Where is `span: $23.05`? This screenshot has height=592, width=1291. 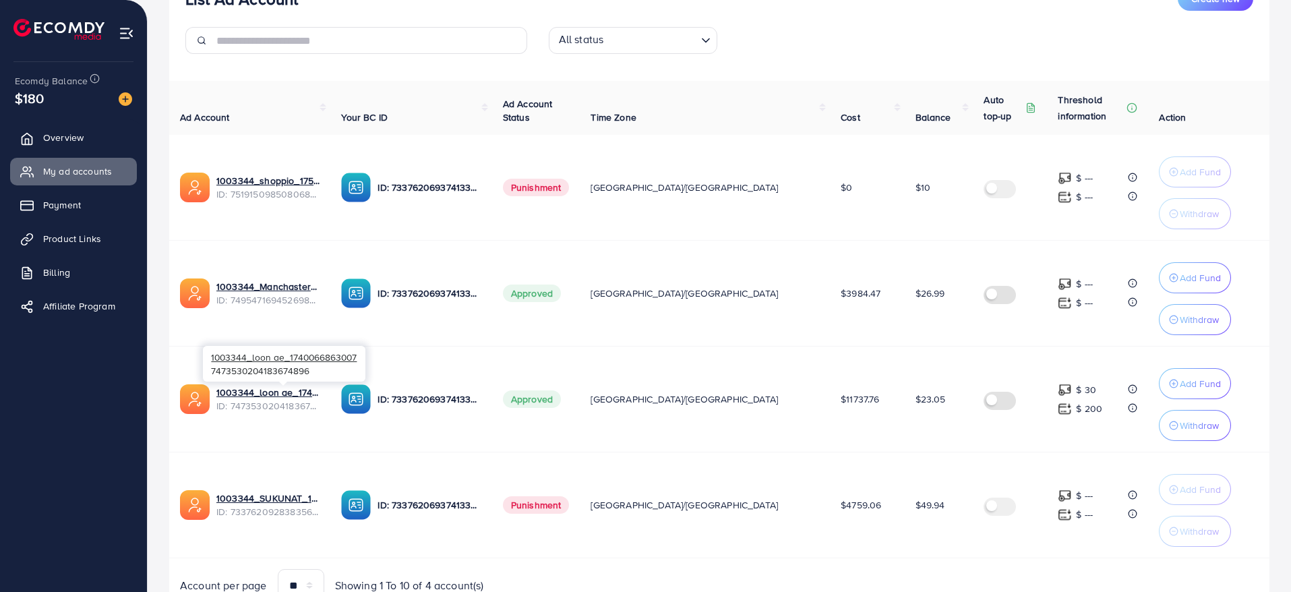 span: $23.05 is located at coordinates (930, 399).